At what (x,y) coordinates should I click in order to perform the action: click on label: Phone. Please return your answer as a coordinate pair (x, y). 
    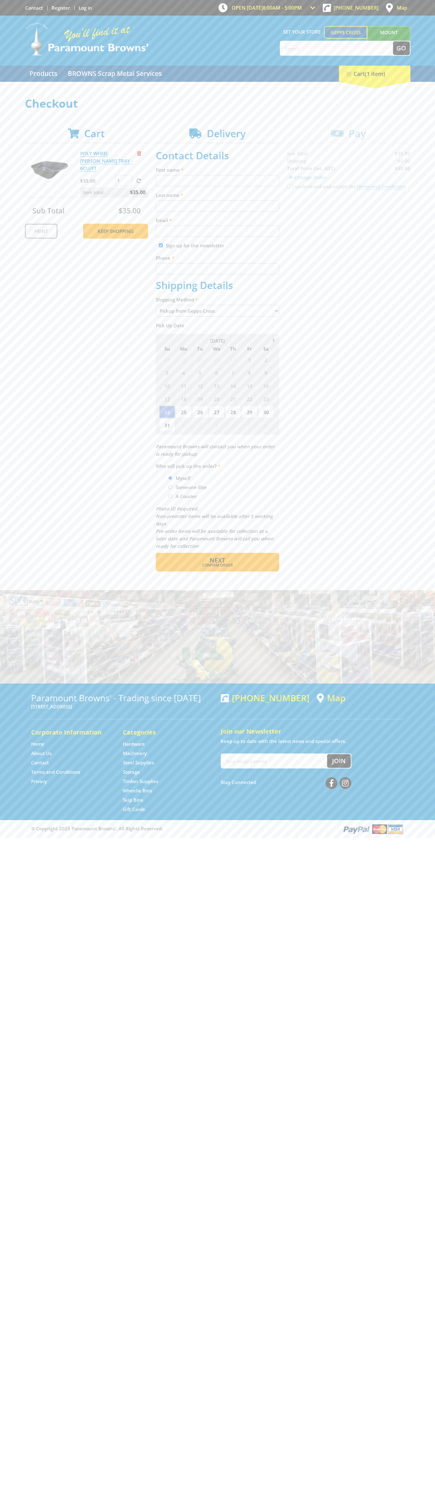
    Looking at the image, I should click on (218, 258).